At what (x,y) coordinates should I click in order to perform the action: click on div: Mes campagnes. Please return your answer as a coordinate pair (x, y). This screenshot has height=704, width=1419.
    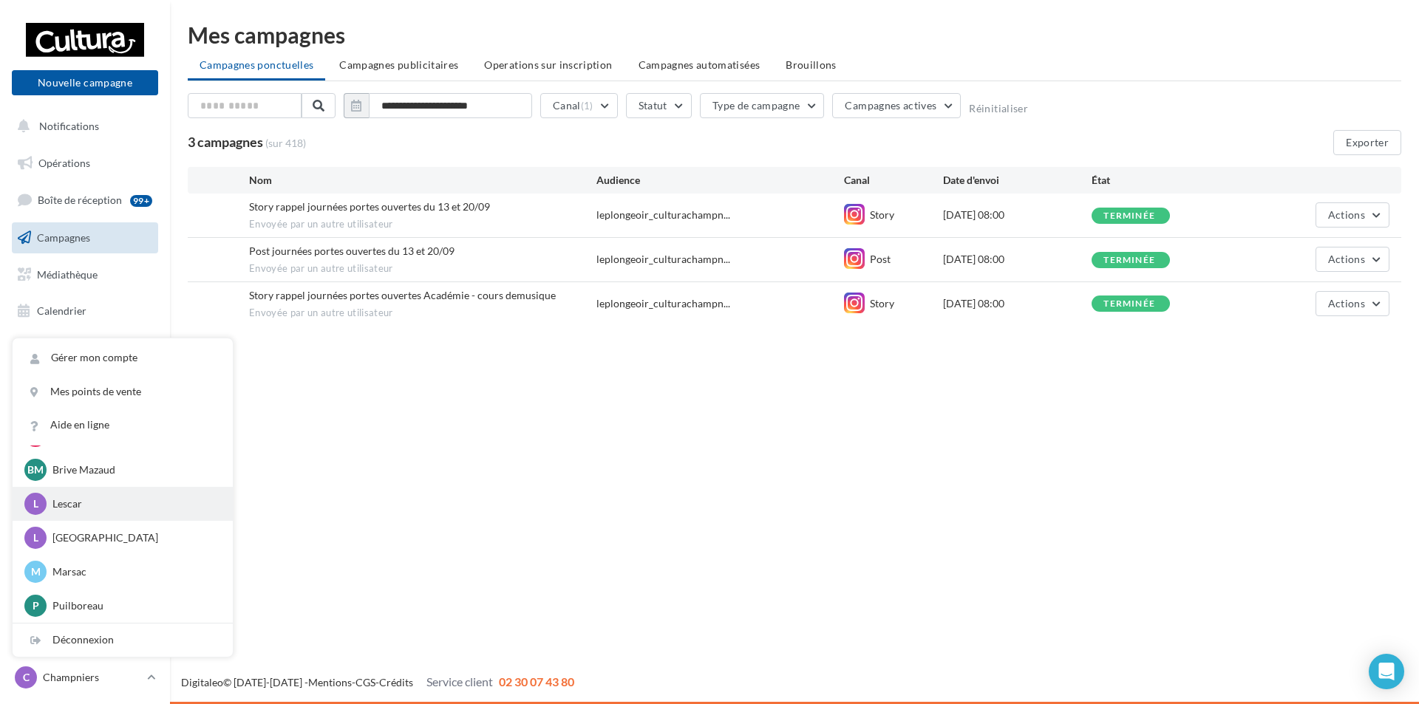
    Looking at the image, I should click on (795, 35).